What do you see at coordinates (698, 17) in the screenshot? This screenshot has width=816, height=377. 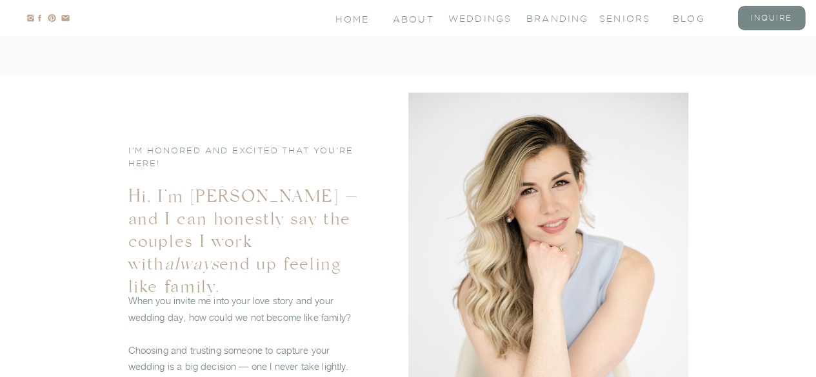 I see `nav: blog` at bounding box center [698, 17].